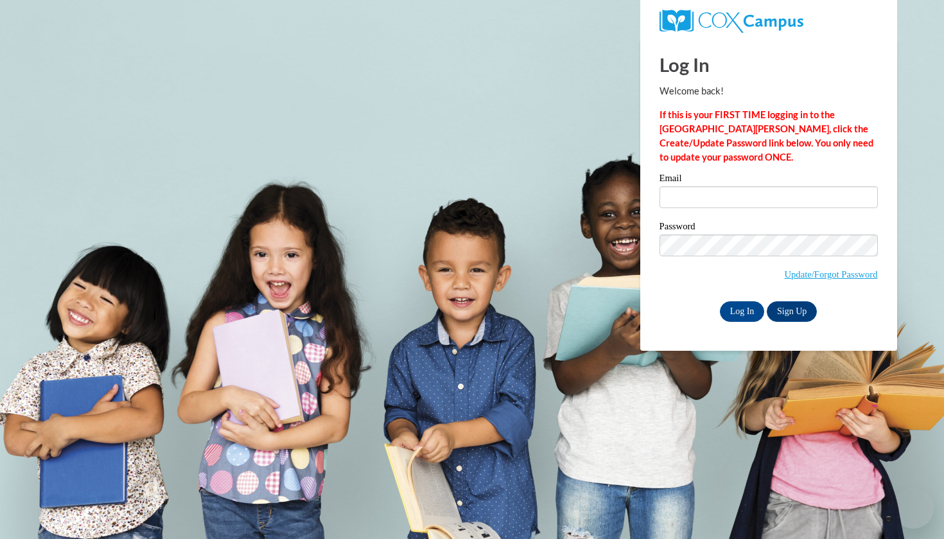 The image size is (944, 539). Describe the element at coordinates (731, 21) in the screenshot. I see `img: COX Campus` at that location.